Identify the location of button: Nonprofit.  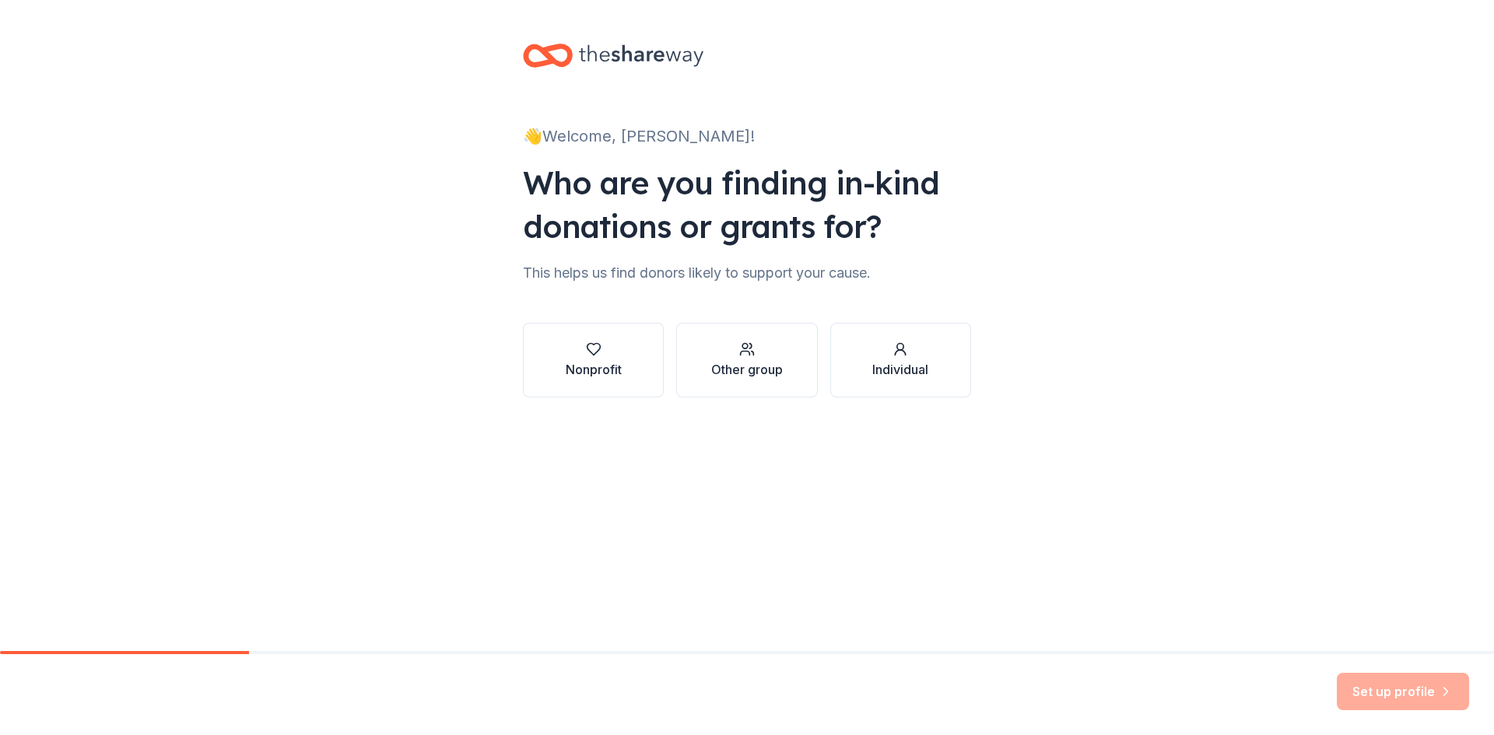
(593, 360).